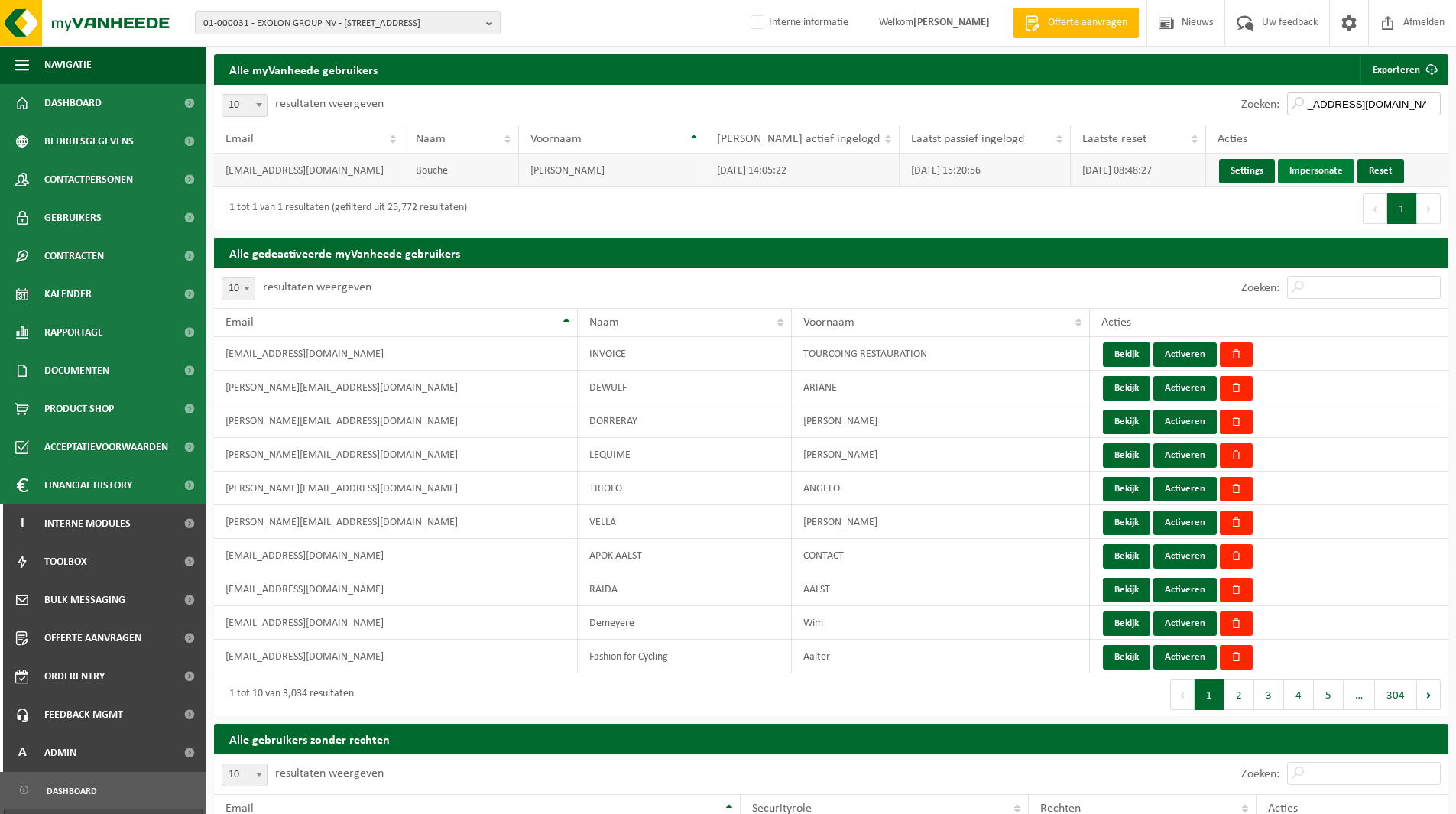 This screenshot has height=814, width=1456. I want to click on td: AALST, so click(941, 589).